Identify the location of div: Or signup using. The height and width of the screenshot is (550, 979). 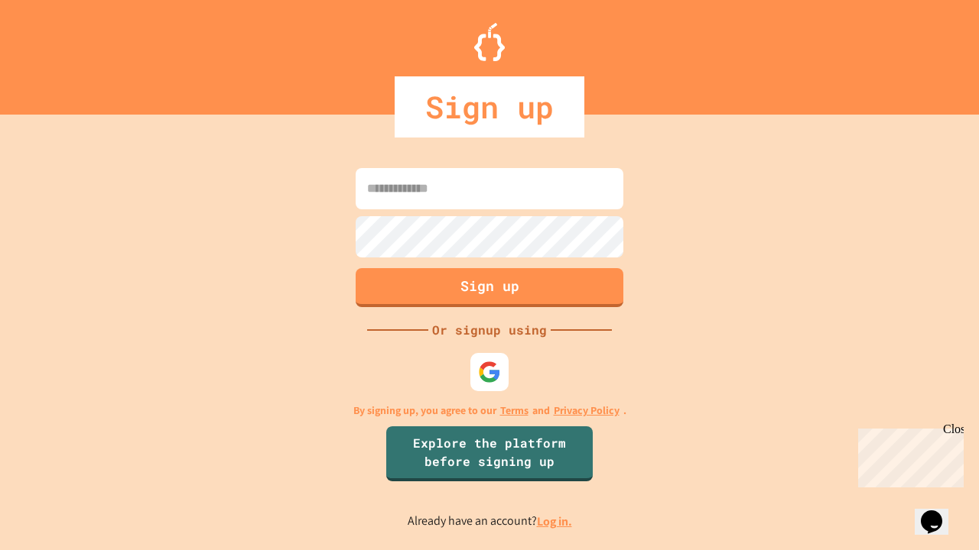
(489, 330).